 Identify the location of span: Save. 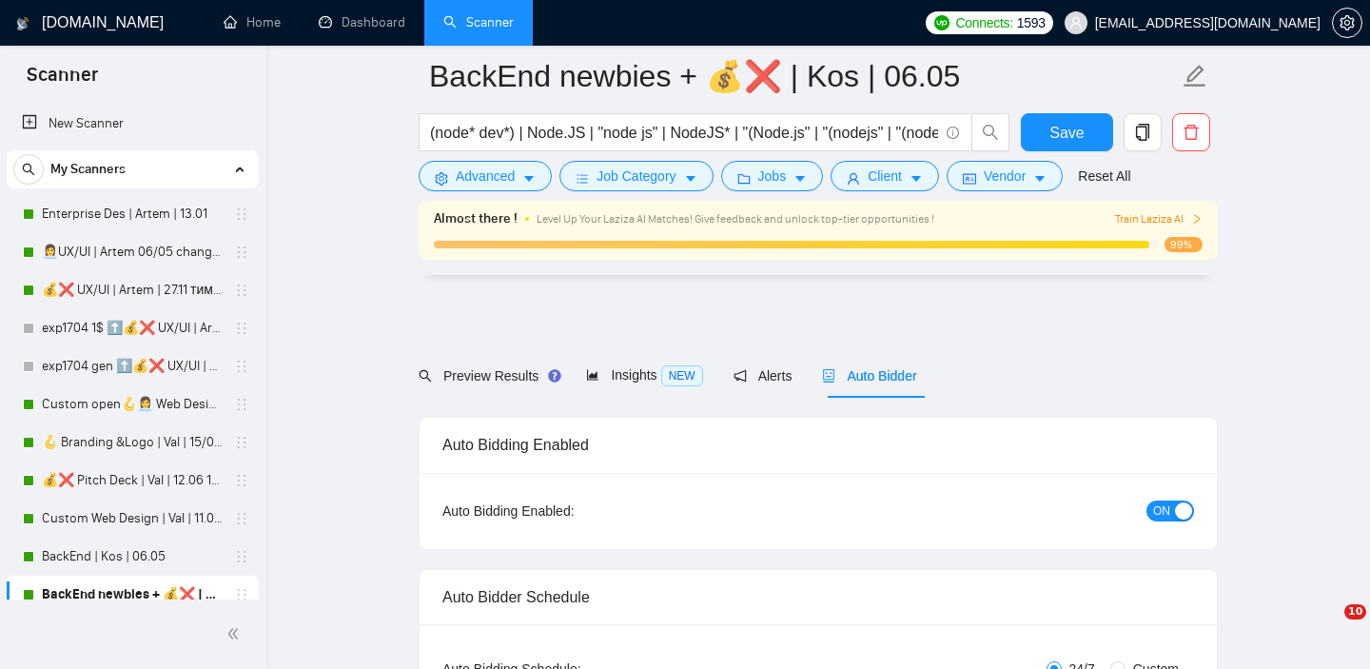
(1067, 132).